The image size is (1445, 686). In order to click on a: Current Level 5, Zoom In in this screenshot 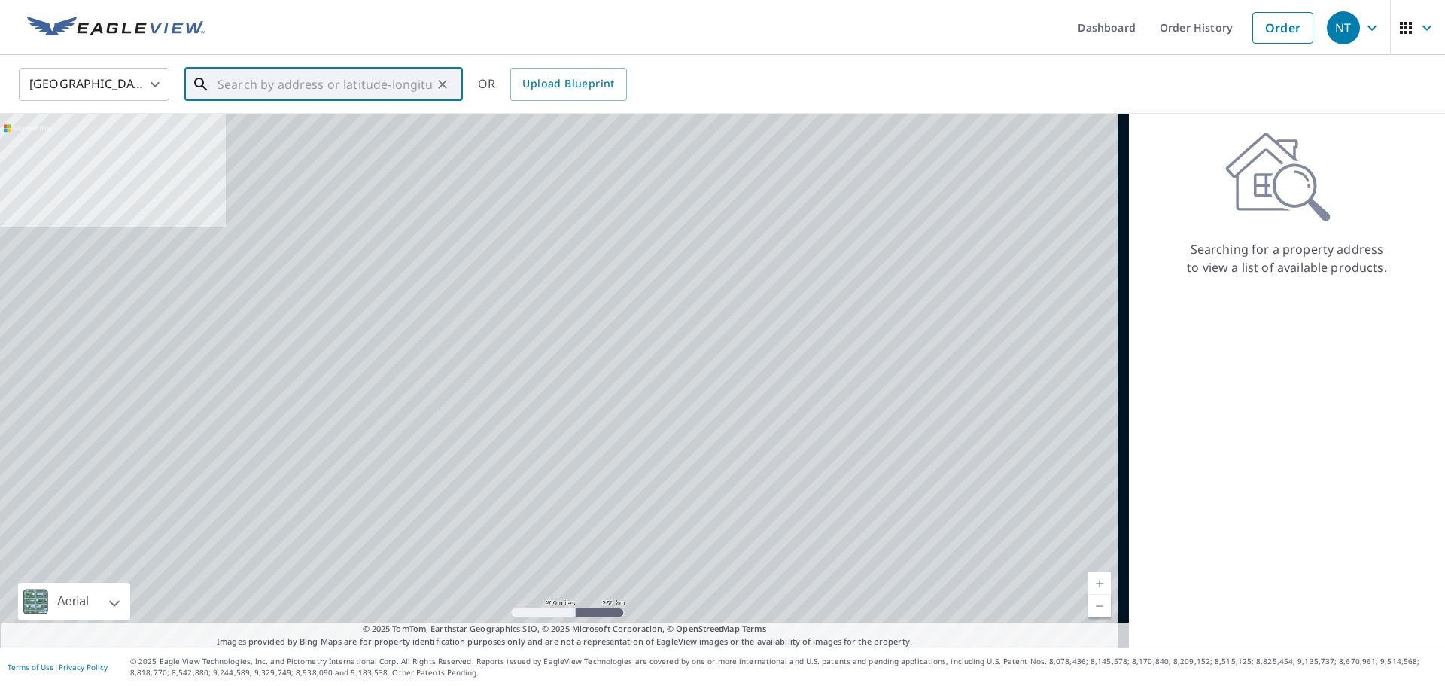, I will do `click(1100, 583)`.